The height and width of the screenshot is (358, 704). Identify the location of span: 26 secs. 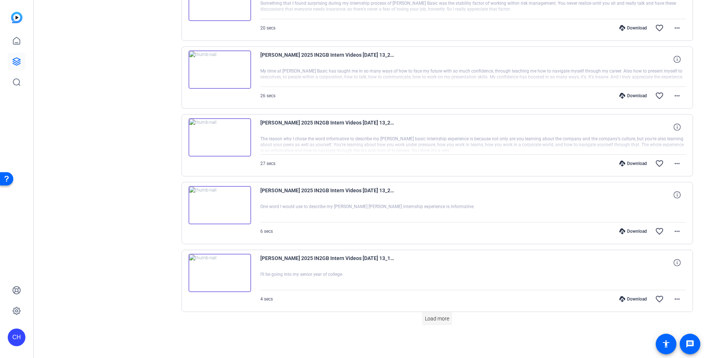
(268, 96).